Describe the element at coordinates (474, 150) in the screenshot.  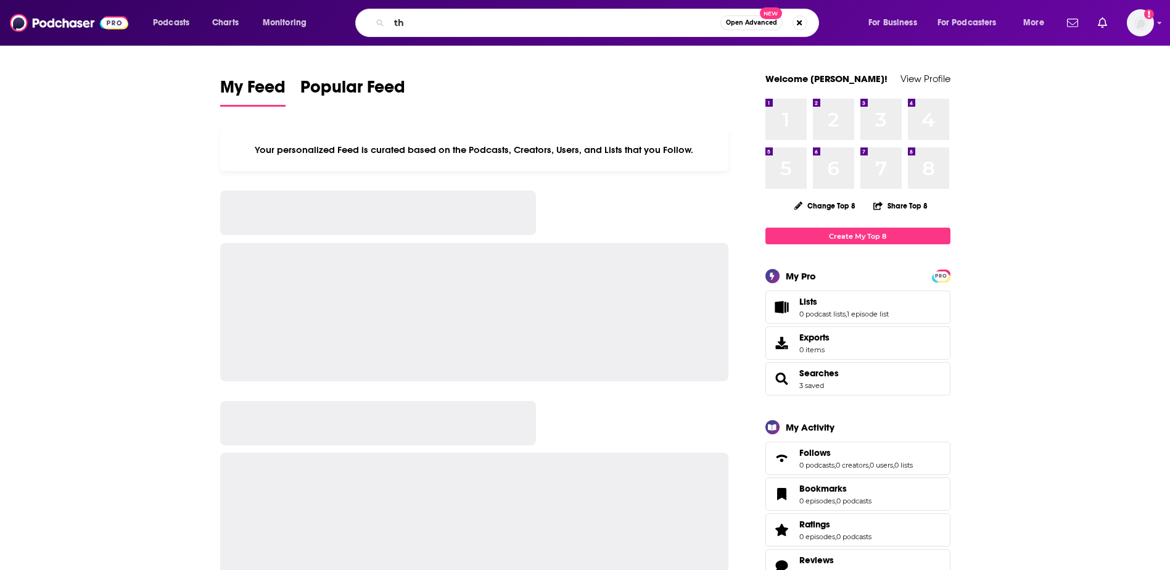
I see `div: Your personalized Feed is curated based on the Podcasts, Creators, Users, and Lists that you Follow.` at that location.